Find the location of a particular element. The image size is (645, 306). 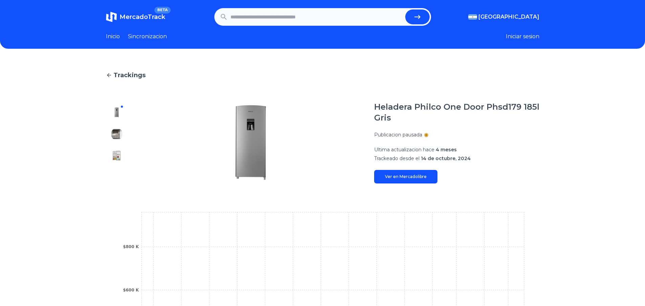

span: Trackings is located at coordinates (129, 75).